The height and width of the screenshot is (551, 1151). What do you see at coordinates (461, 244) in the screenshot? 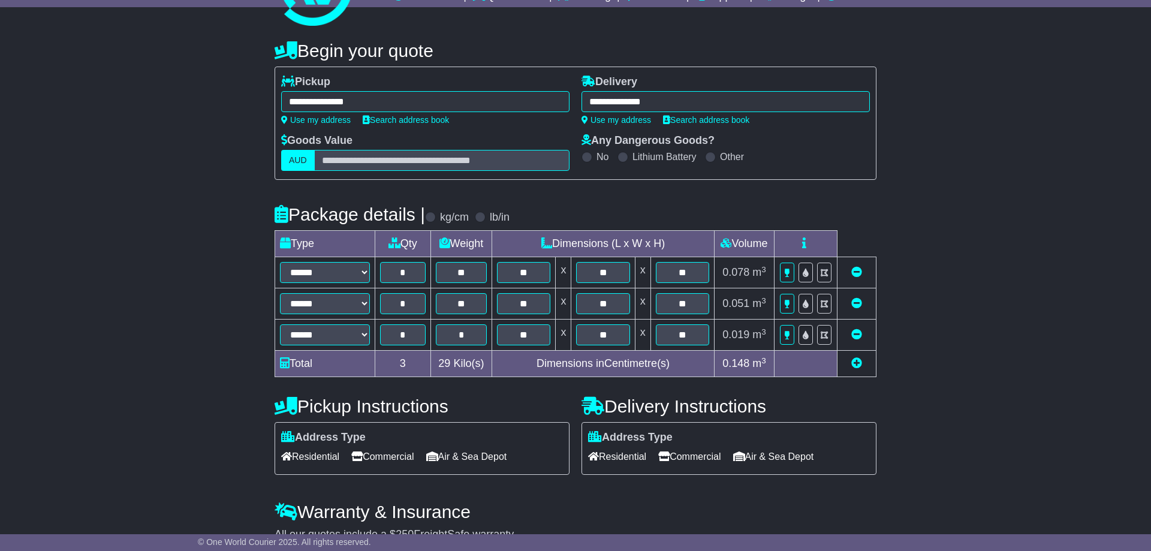
I see `td: Weight` at bounding box center [461, 244].